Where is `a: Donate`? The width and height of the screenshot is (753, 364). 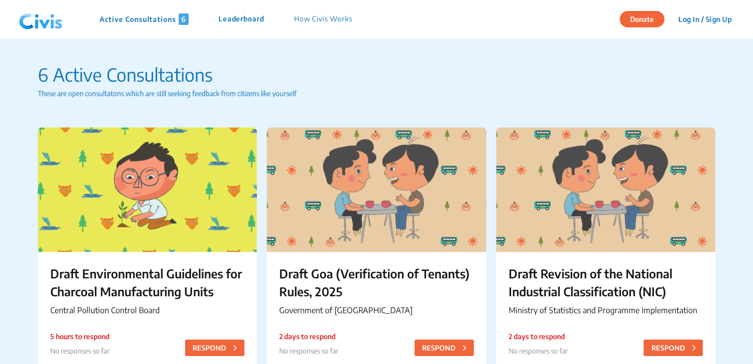
a: Donate is located at coordinates (645, 18).